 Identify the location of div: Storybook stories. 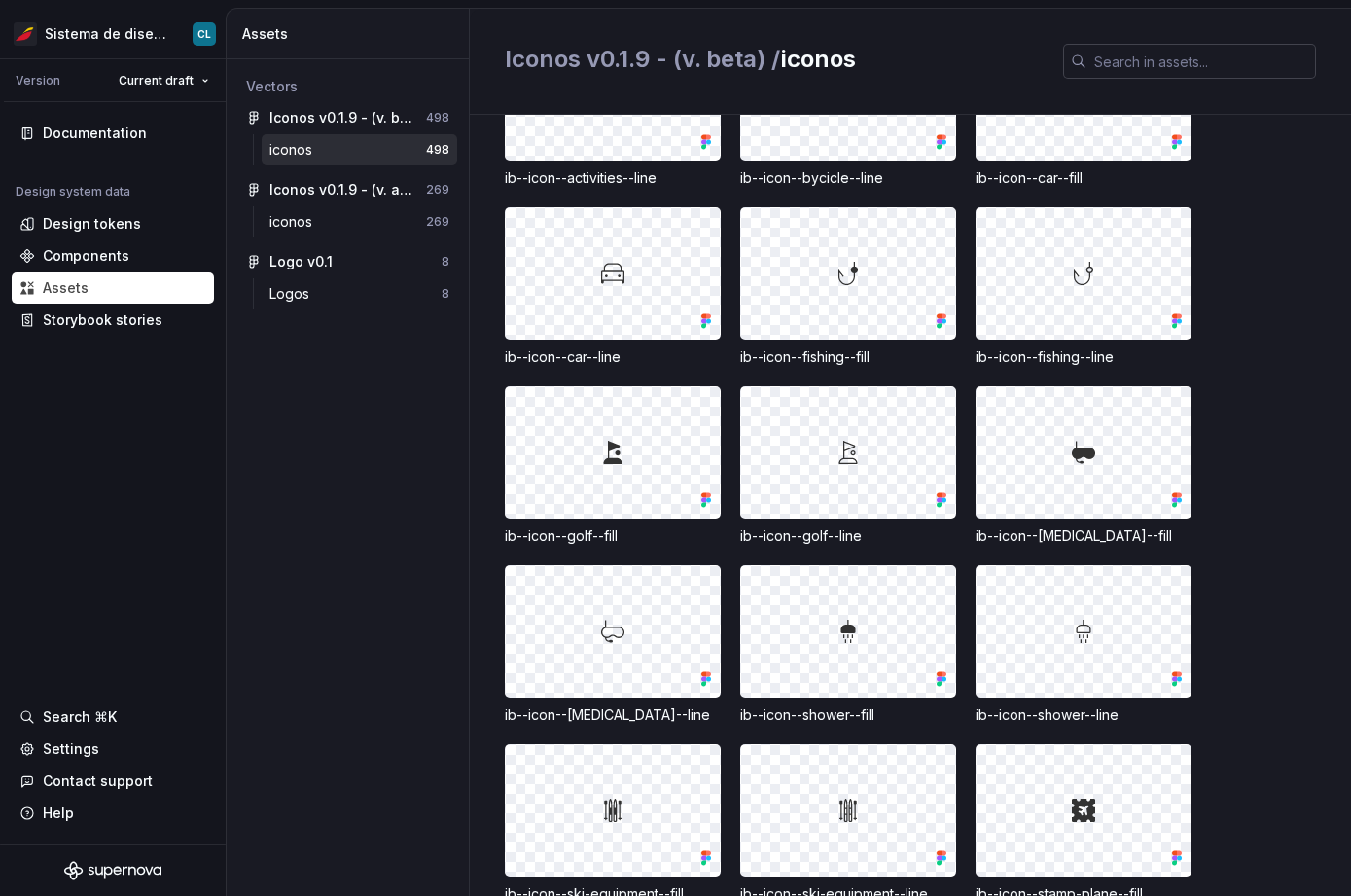
(102, 320).